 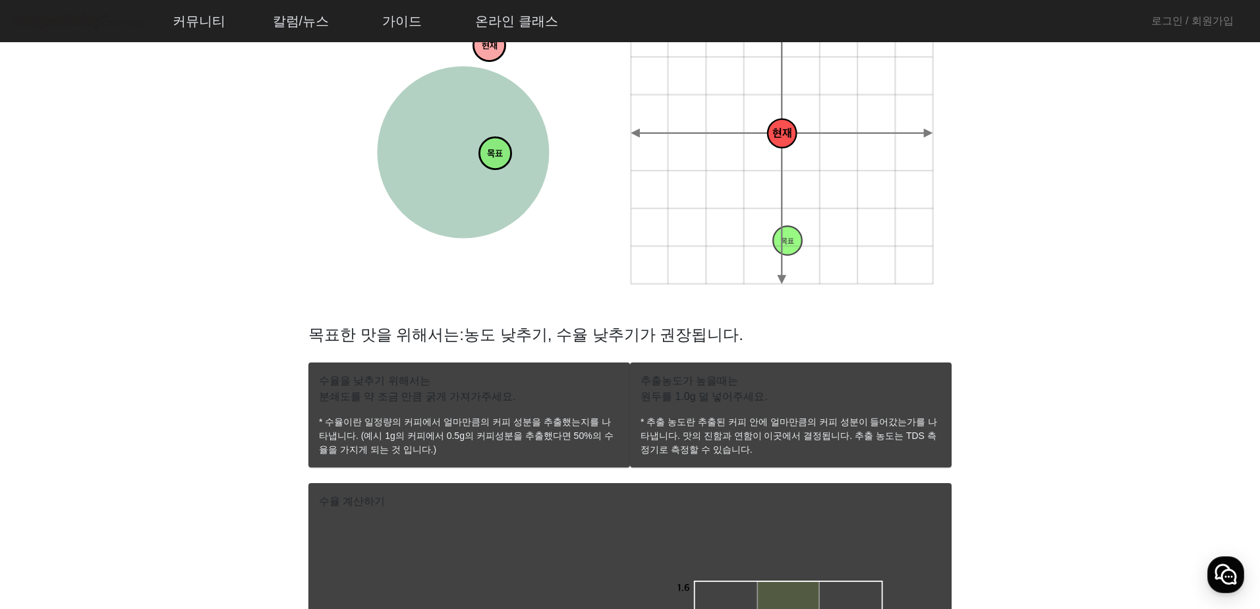 What do you see at coordinates (212, 434) in the screenshot?
I see `a: 설정` at bounding box center [212, 434].